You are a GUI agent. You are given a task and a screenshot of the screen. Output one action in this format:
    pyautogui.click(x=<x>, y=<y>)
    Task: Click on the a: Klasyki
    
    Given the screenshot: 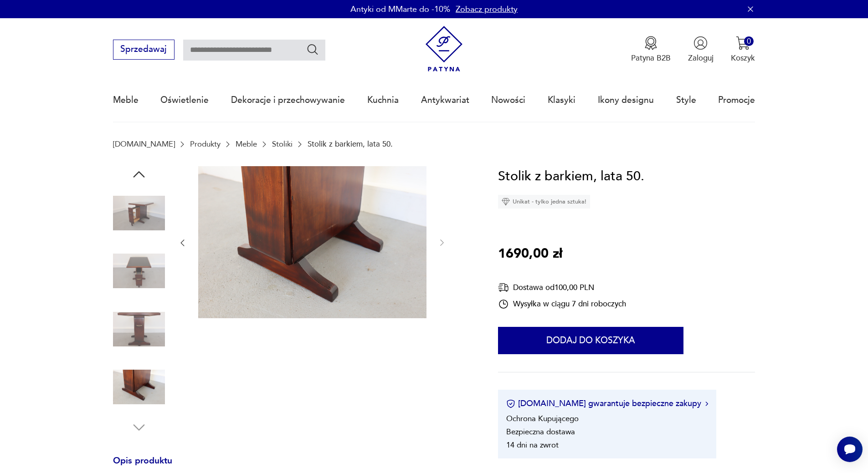 What is the action you would take?
    pyautogui.click(x=561, y=100)
    